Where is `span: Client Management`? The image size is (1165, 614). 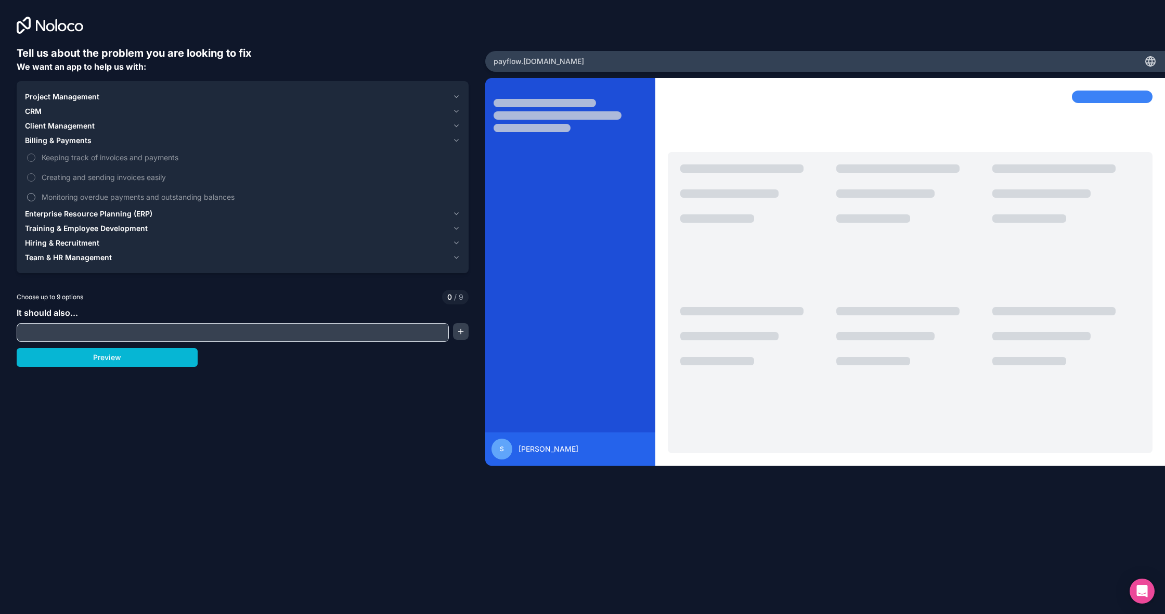 span: Client Management is located at coordinates (60, 126).